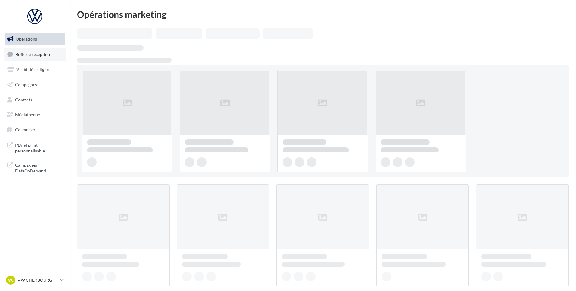 This screenshot has width=576, height=291. I want to click on span: Calendrier, so click(25, 130).